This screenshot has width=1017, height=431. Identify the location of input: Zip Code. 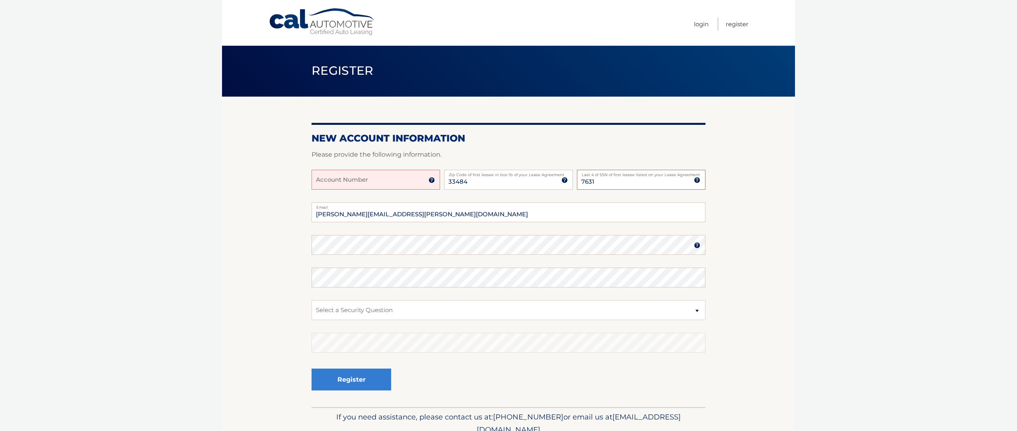
(508, 180).